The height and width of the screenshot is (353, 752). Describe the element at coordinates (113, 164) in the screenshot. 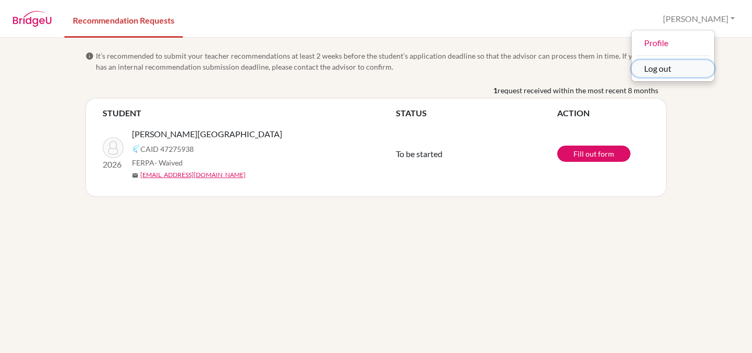

I see `p: 2026` at that location.